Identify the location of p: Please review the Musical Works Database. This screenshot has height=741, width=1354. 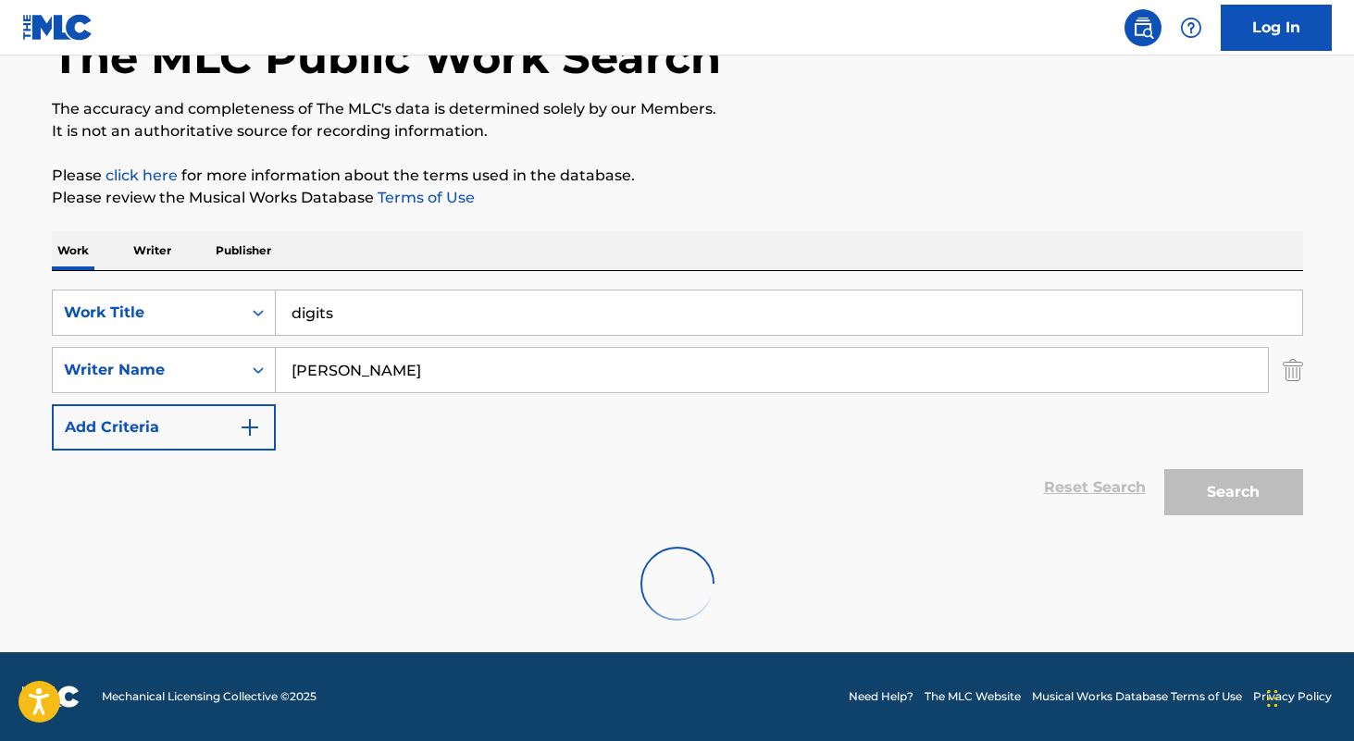
(677, 198).